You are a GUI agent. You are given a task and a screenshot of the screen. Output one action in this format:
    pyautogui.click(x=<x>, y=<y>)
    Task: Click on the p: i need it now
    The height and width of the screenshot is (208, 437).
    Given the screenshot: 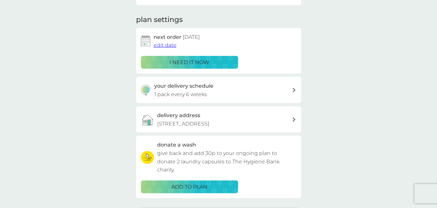 What is the action you would take?
    pyautogui.click(x=189, y=62)
    